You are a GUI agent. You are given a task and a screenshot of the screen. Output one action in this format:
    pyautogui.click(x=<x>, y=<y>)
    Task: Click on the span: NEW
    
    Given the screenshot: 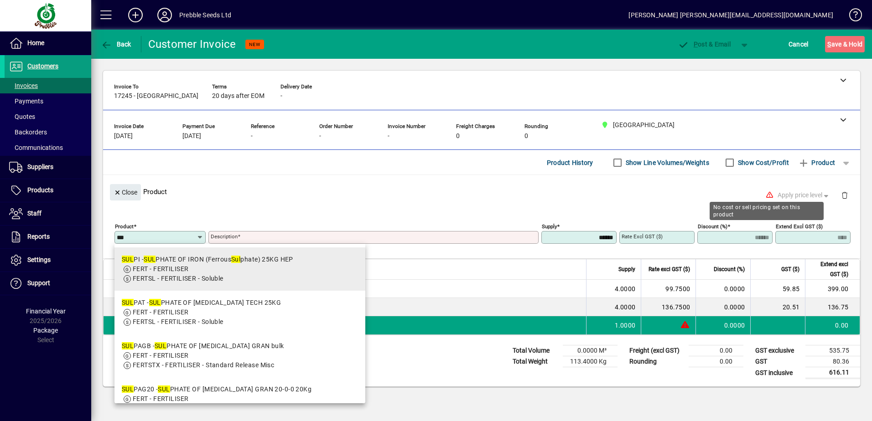 What is the action you would take?
    pyautogui.click(x=254, y=44)
    